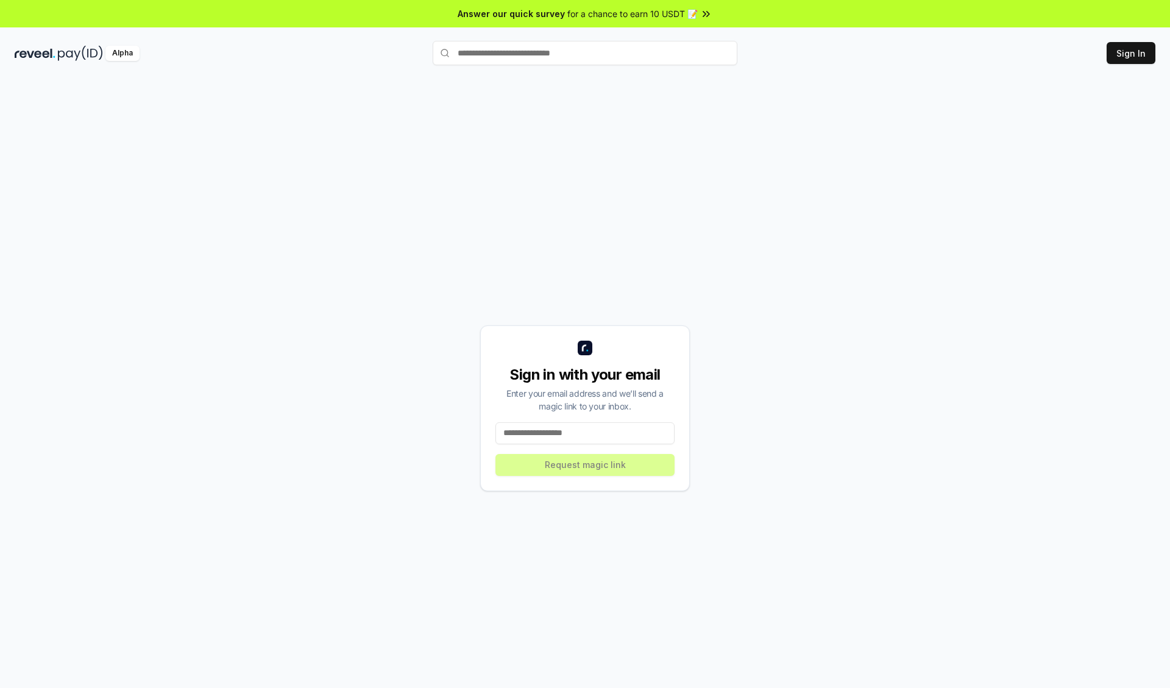 The image size is (1170, 688). Describe the element at coordinates (35, 53) in the screenshot. I see `img: reveel_dark` at that location.